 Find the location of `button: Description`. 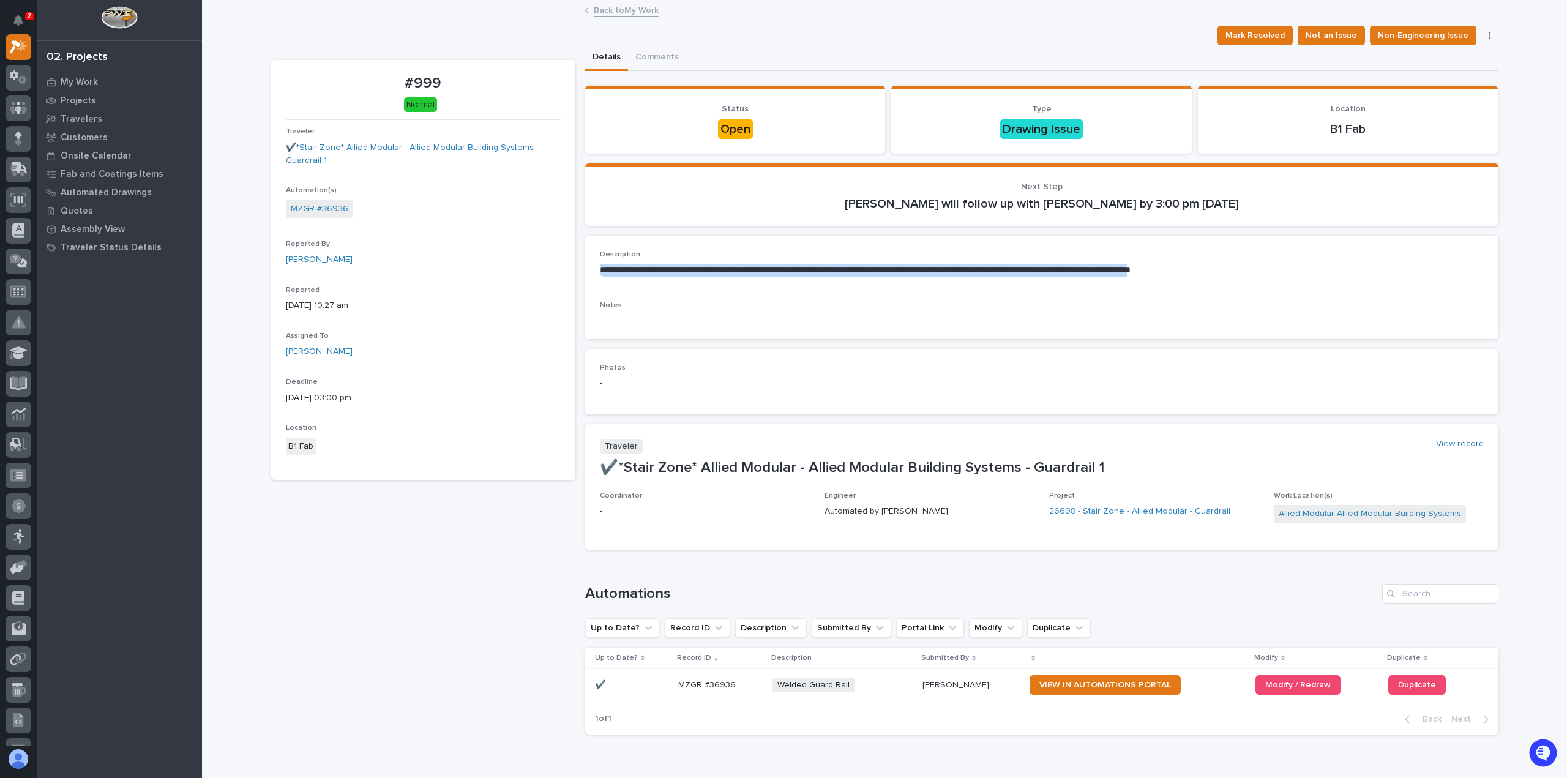

button: Description is located at coordinates (770, 628).